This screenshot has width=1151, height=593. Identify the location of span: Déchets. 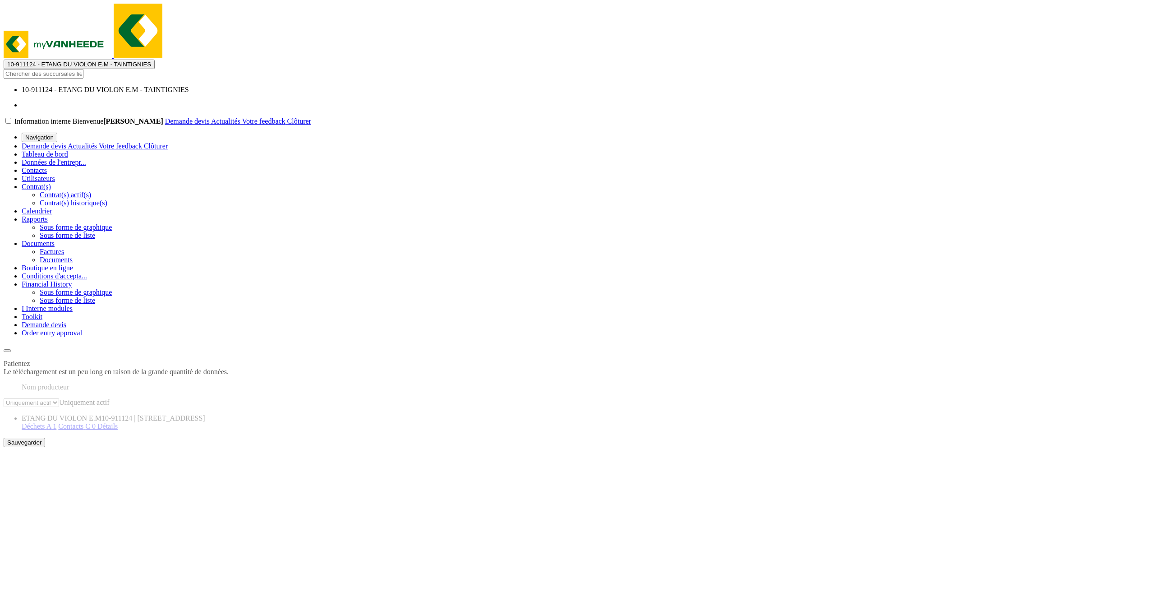
(33, 426).